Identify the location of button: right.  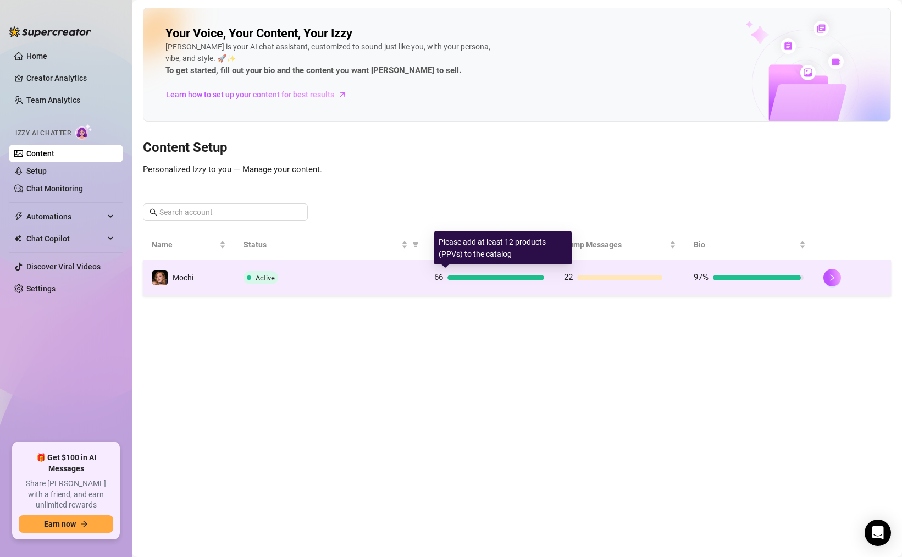
(832, 278).